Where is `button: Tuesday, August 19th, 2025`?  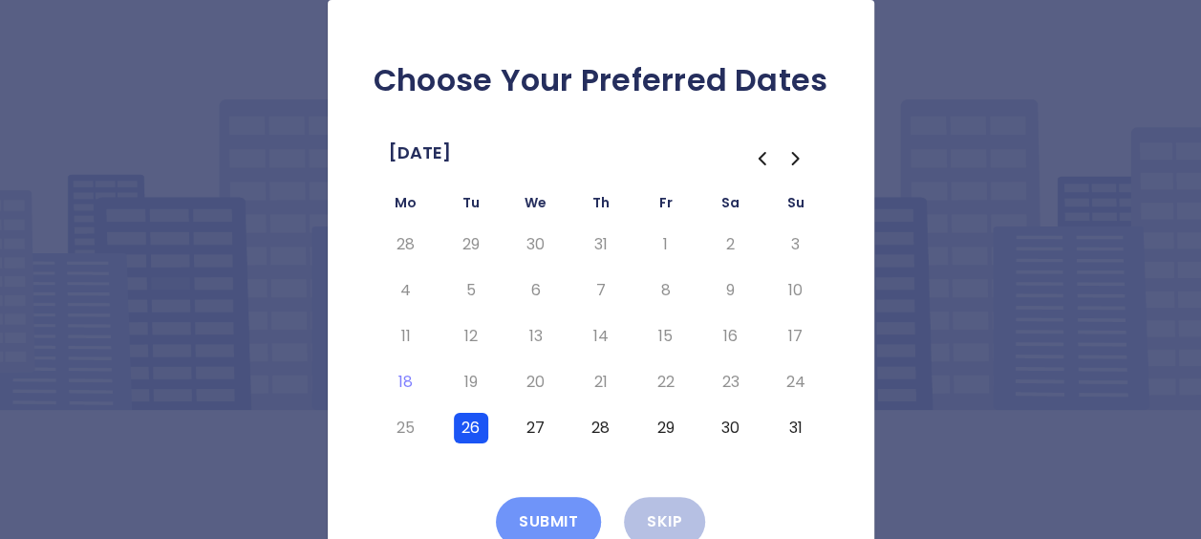 button: Tuesday, August 19th, 2025 is located at coordinates (471, 382).